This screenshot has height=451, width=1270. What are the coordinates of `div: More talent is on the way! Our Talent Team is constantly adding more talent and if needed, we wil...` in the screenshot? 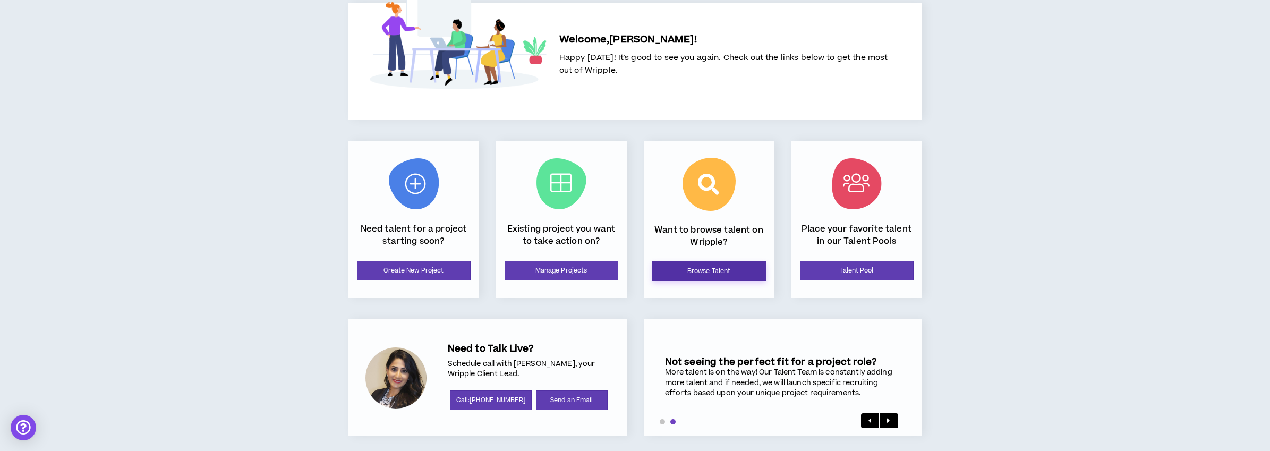 It's located at (783, 383).